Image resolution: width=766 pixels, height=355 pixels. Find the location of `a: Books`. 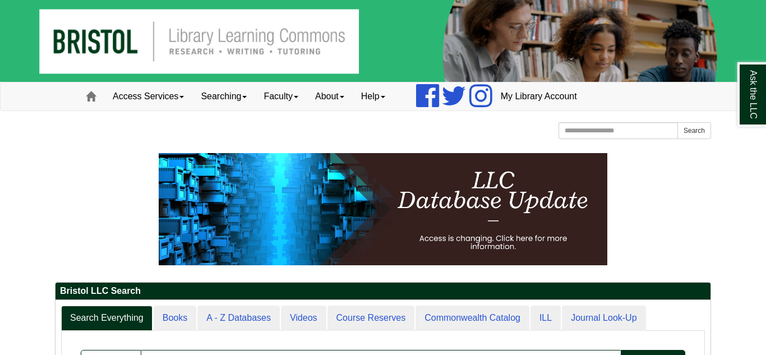

a: Books is located at coordinates (175, 318).